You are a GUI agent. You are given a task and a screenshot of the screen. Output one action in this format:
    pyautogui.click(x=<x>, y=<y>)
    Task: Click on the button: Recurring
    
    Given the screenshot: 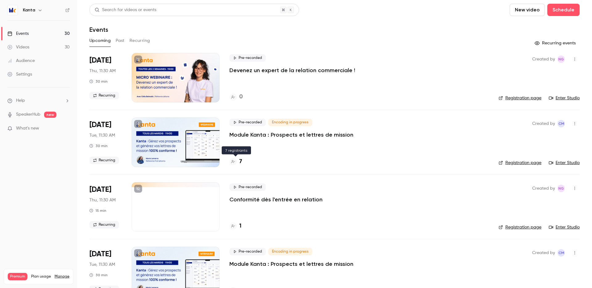 What is the action you would take?
    pyautogui.click(x=140, y=41)
    